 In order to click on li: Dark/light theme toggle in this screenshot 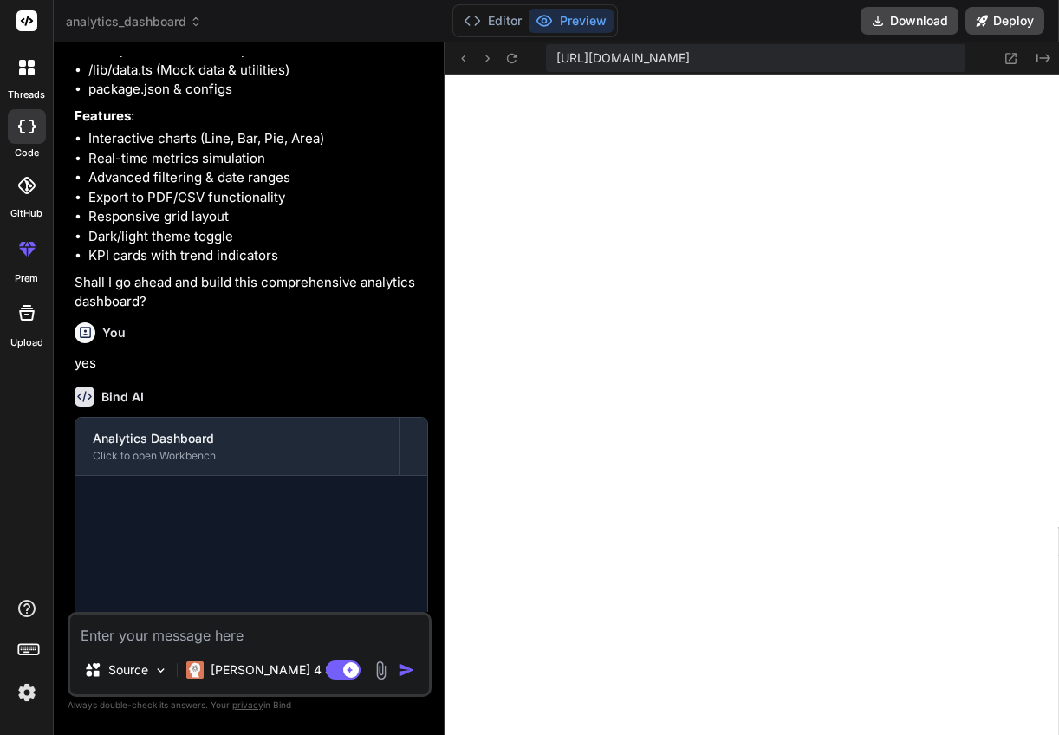, I will do `click(258, 237)`.